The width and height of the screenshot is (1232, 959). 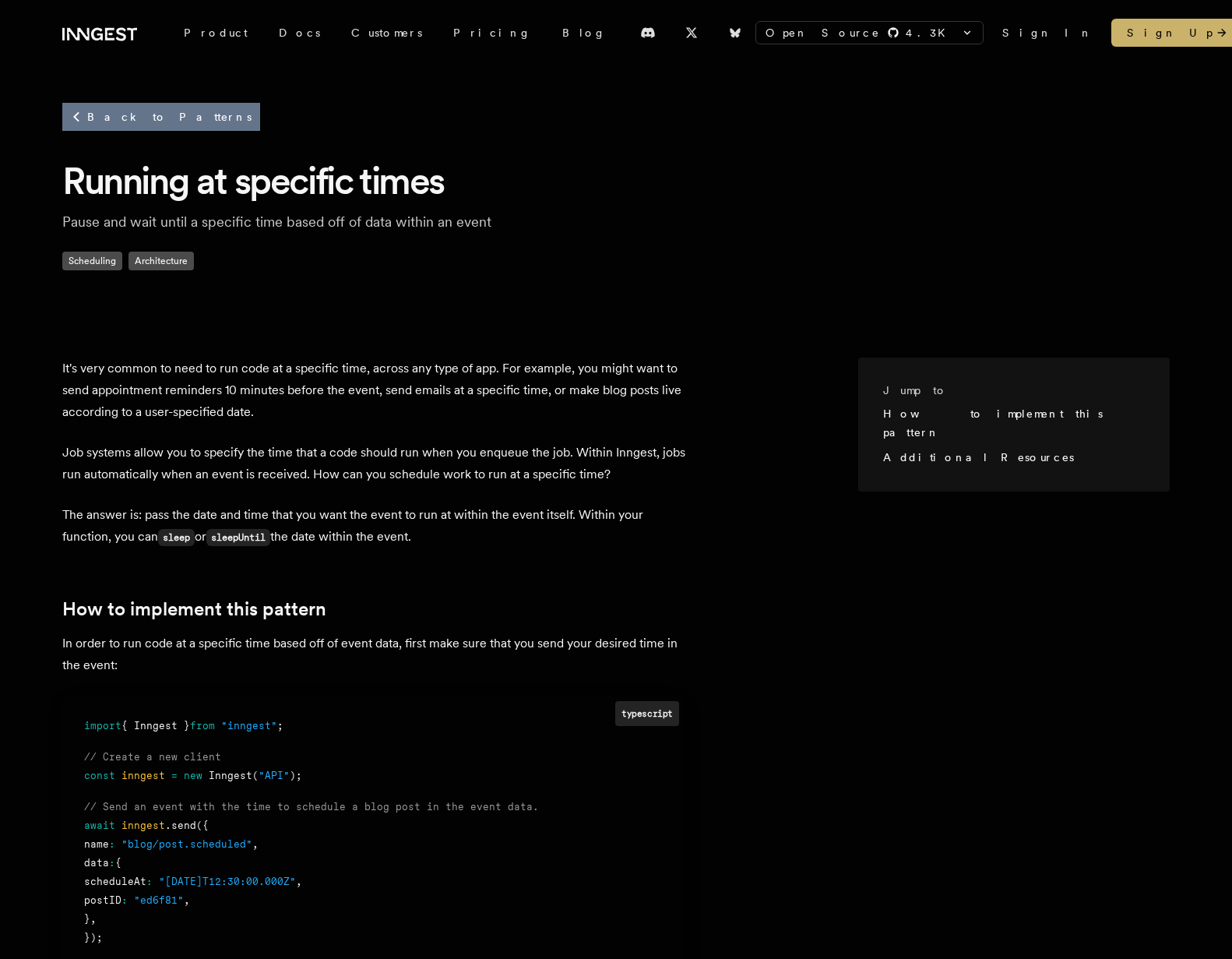 I want to click on span: "blog/post.scheduled", so click(x=187, y=844).